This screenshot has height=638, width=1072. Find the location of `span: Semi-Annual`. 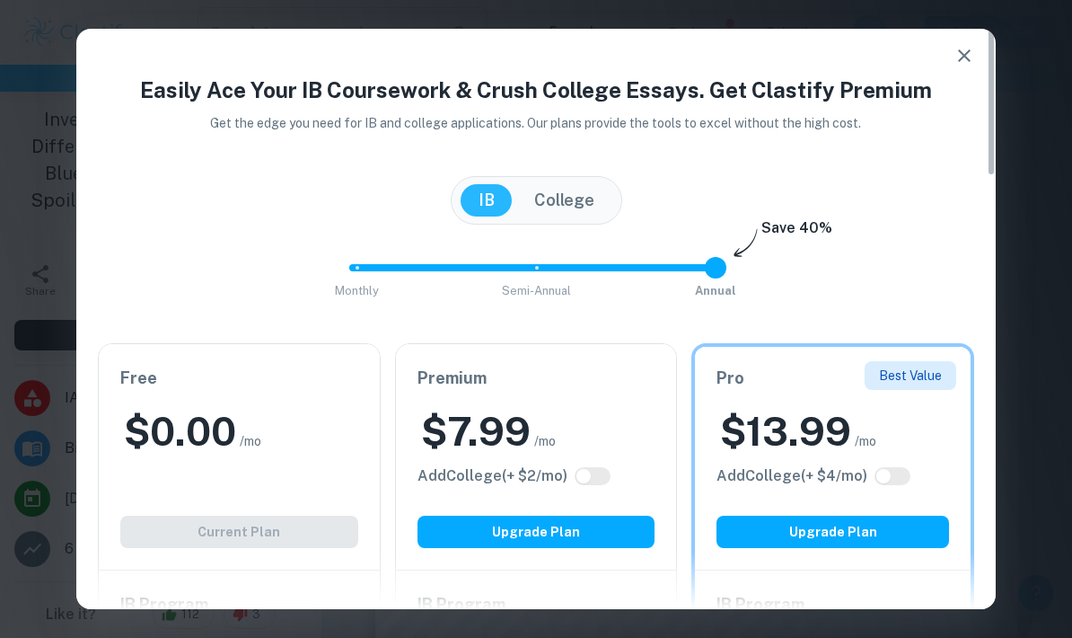

span: Semi-Annual is located at coordinates (536, 290).